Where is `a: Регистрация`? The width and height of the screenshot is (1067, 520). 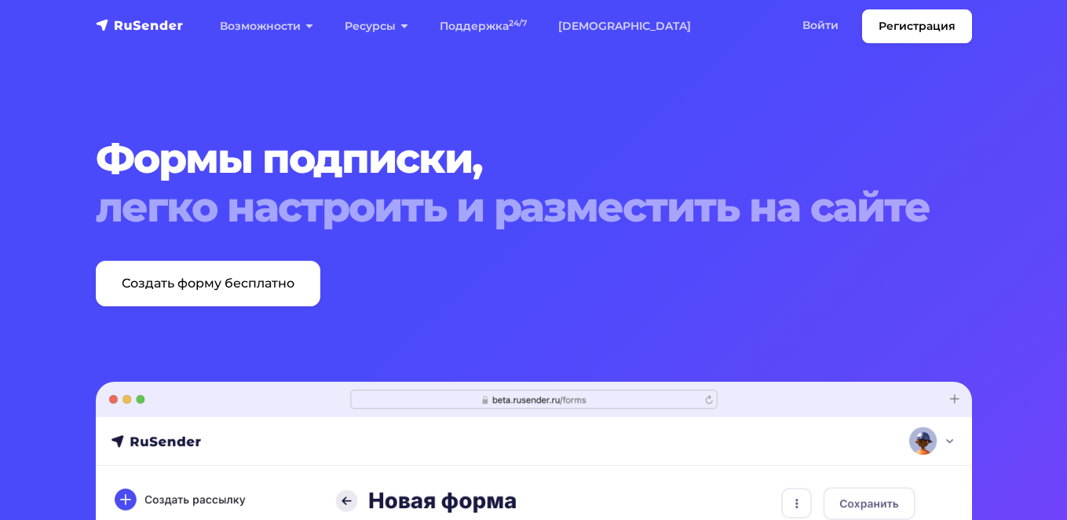 a: Регистрация is located at coordinates (917, 26).